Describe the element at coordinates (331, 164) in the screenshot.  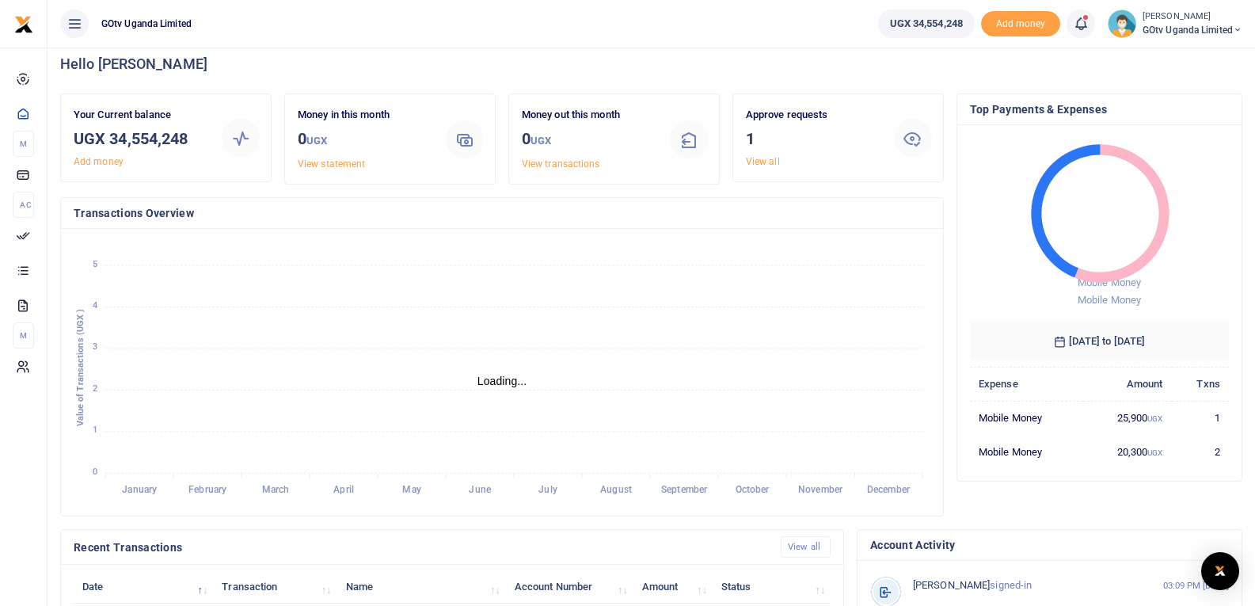
I see `a: View statement` at that location.